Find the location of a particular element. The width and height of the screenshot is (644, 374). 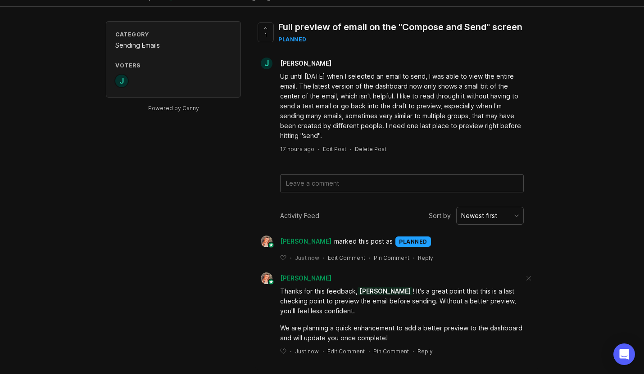

div: Sending Emails is located at coordinates (173, 45).